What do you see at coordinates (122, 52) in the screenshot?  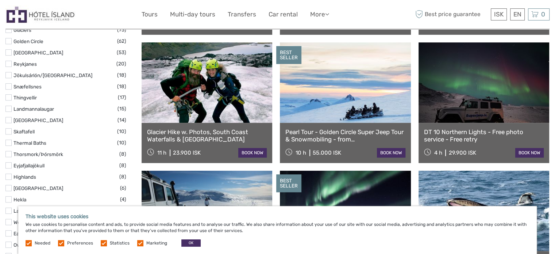 I see `span: (53)` at bounding box center [122, 52].